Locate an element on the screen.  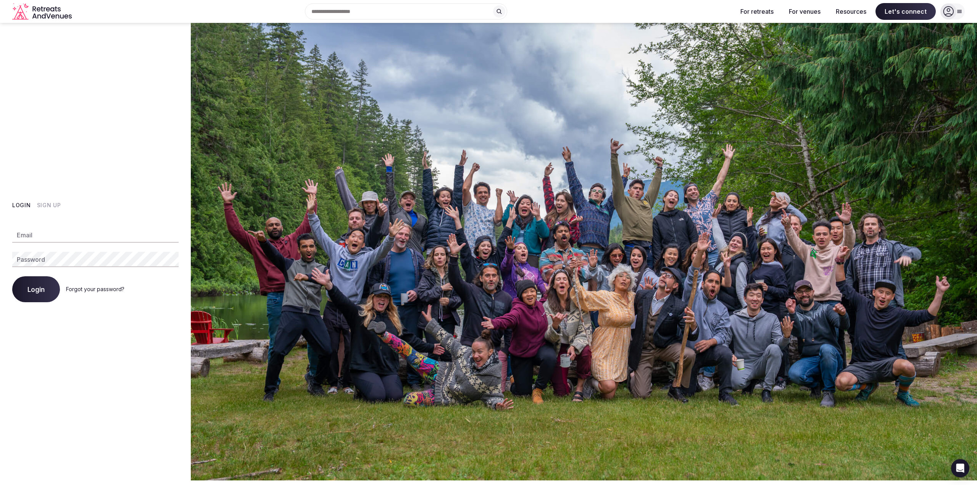
button: For venues is located at coordinates (805, 11).